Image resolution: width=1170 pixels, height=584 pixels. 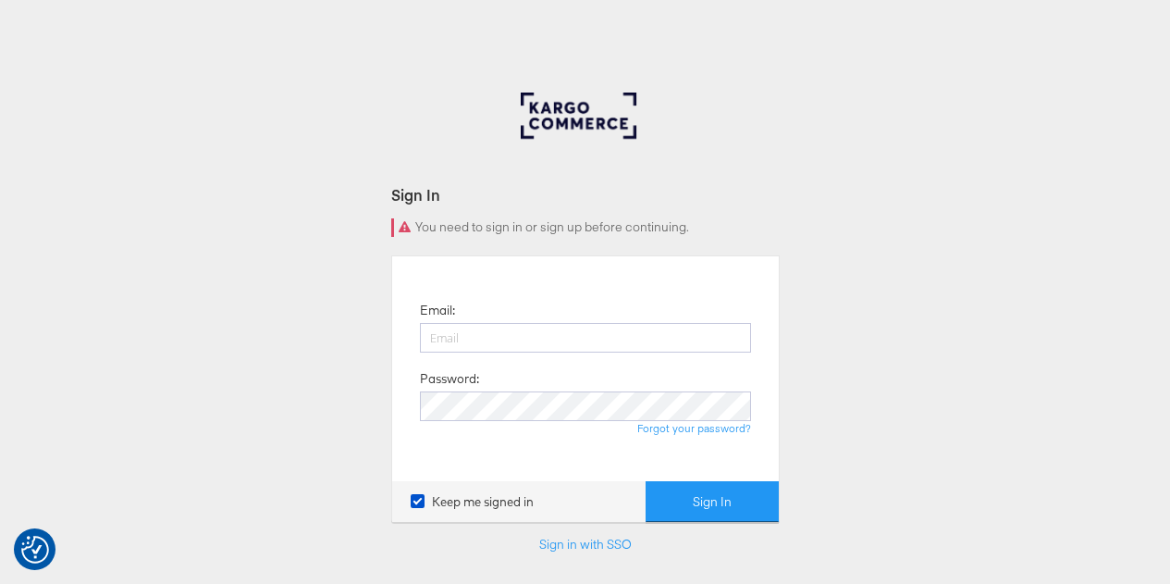 What do you see at coordinates (472, 501) in the screenshot?
I see `label: Keep me signed in` at bounding box center [472, 501].